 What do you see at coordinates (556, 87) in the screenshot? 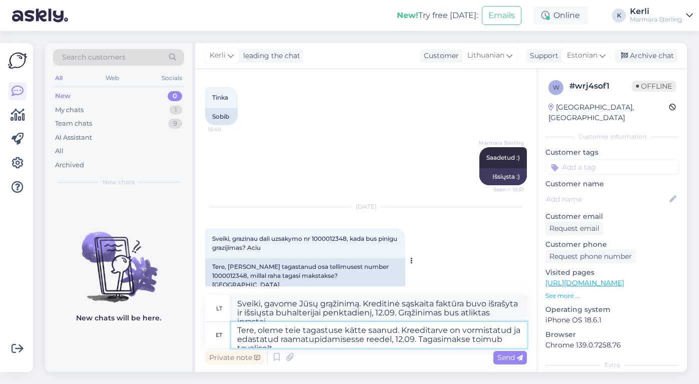
I see `span: w` at bounding box center [556, 87].